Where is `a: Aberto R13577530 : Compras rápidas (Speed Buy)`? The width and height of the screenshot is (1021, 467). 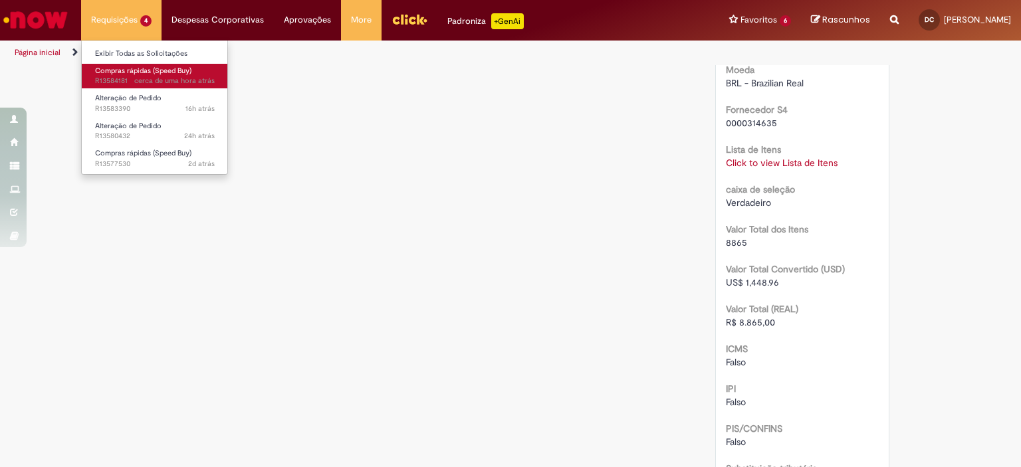
a: Aberto R13577530 : Compras rápidas (Speed Buy) is located at coordinates (155, 158).